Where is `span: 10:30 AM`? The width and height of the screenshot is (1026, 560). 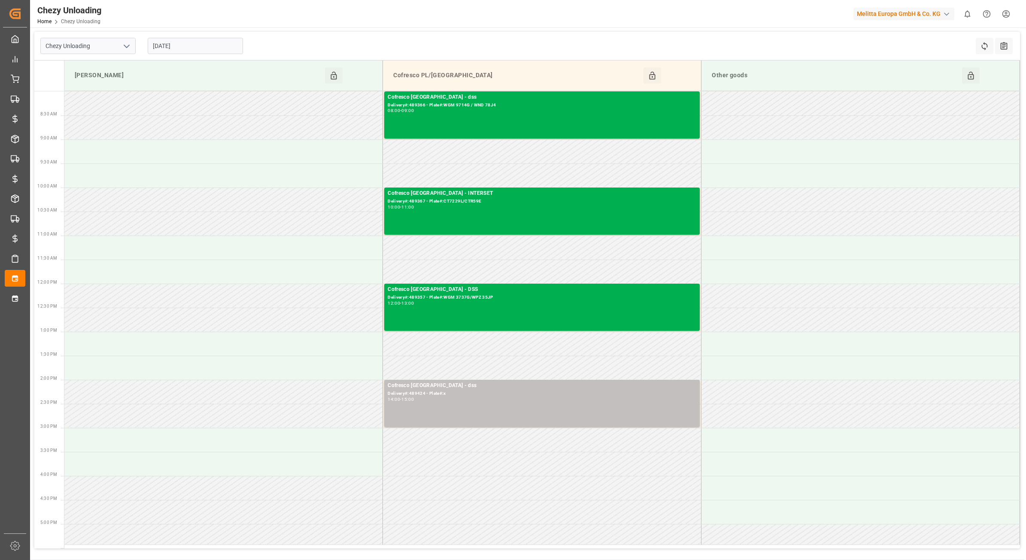 span: 10:30 AM is located at coordinates (47, 210).